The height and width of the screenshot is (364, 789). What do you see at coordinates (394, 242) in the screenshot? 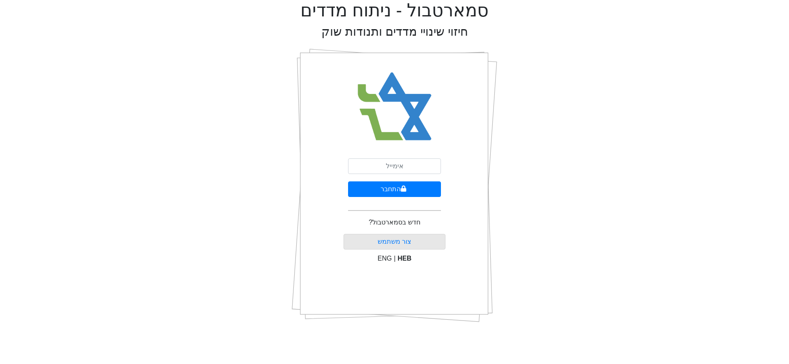
I see `button: צור משתמש` at bounding box center [394, 242].